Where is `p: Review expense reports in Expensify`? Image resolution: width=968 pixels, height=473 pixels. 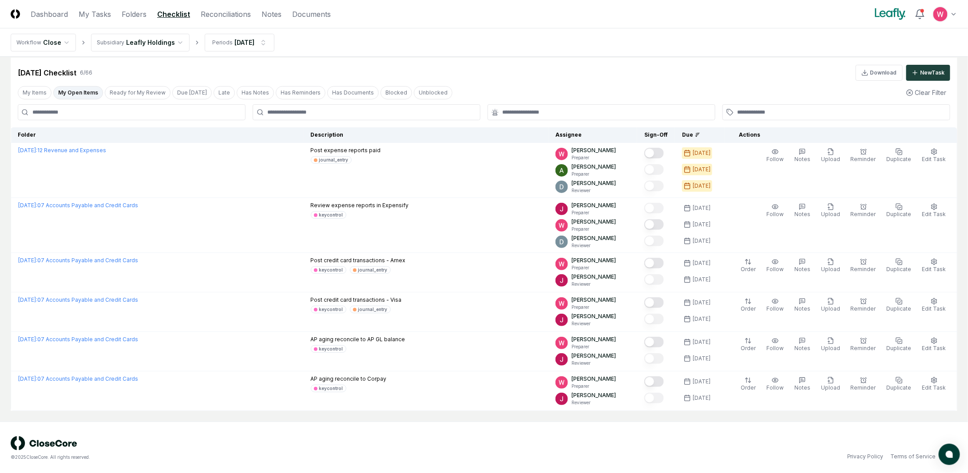 p: Review expense reports in Expensify is located at coordinates (360, 206).